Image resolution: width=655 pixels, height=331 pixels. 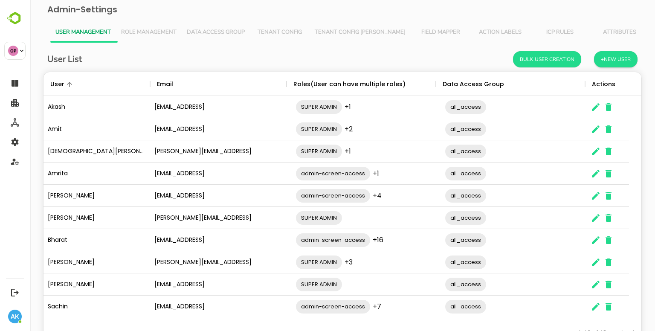 I want to click on span: +2, so click(x=318, y=129).